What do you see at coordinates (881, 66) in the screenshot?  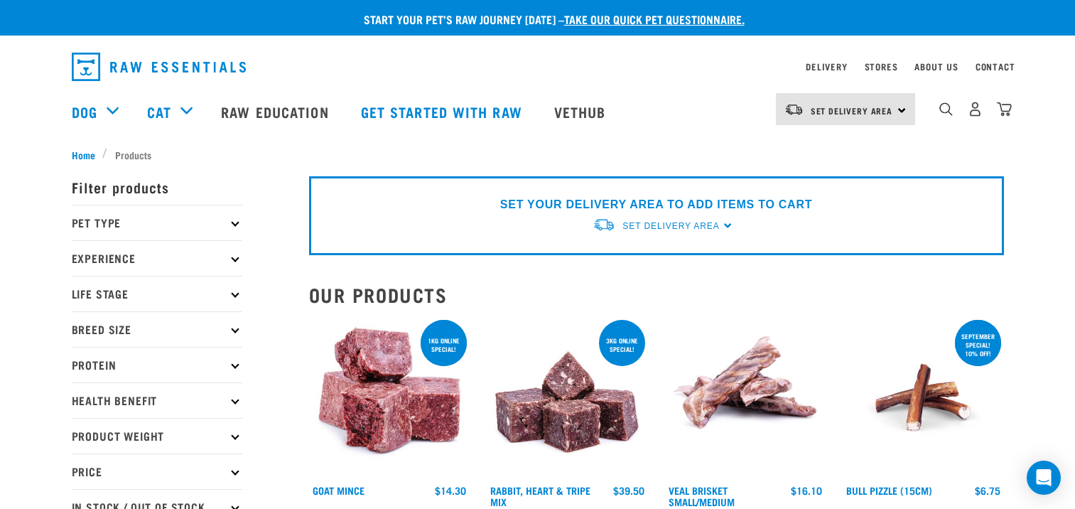 I see `a: Stores` at bounding box center [881, 66].